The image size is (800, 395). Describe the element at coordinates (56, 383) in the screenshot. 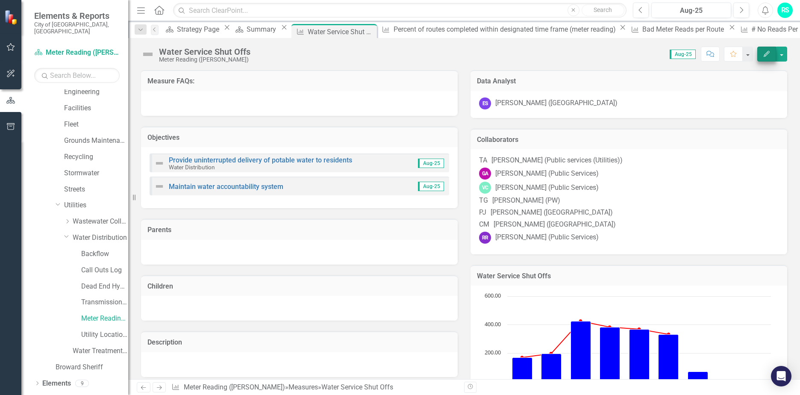

I see `a: Elements` at that location.